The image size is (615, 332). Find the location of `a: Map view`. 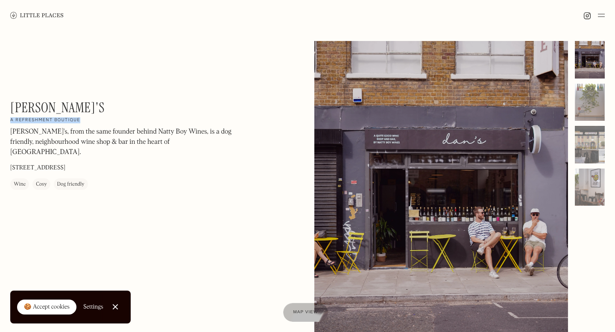

a: Map view is located at coordinates (306, 313).